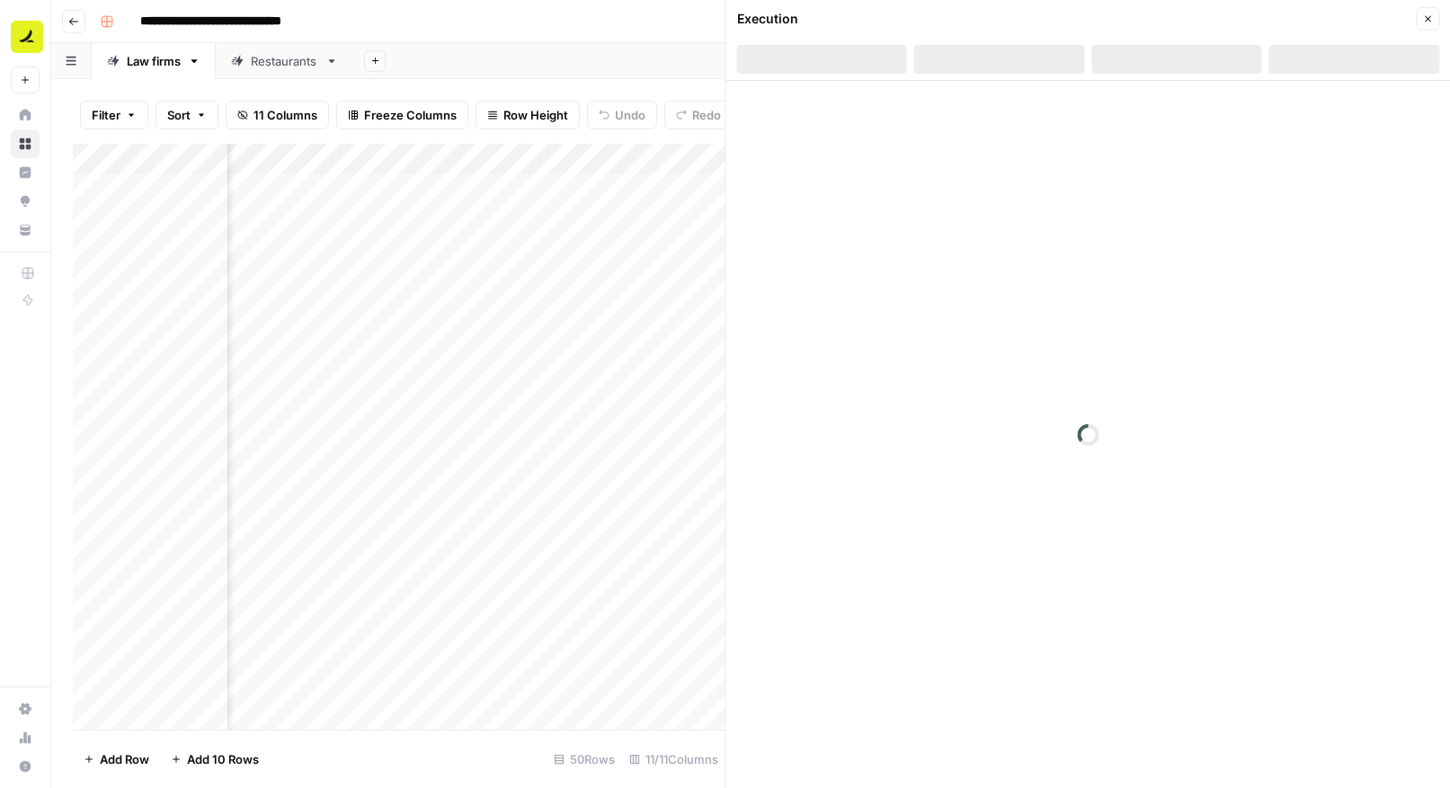 The width and height of the screenshot is (1450, 788). What do you see at coordinates (25, 709) in the screenshot?
I see `a: Settings` at bounding box center [25, 709].